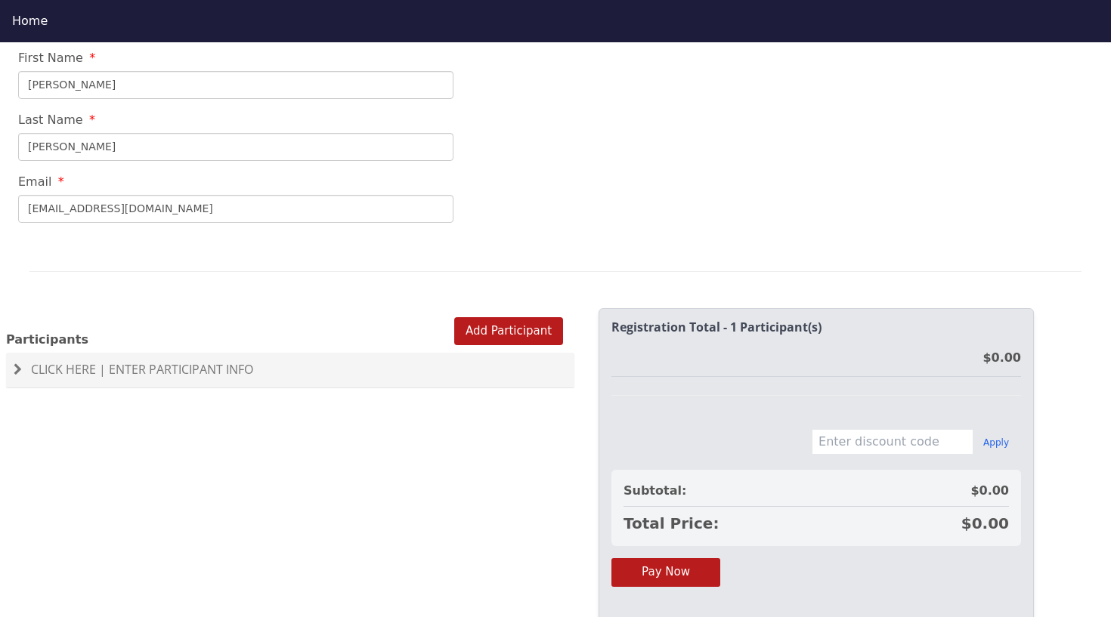 Image resolution: width=1111 pixels, height=617 pixels. What do you see at coordinates (555, 21) in the screenshot?
I see `div: Home` at bounding box center [555, 21].